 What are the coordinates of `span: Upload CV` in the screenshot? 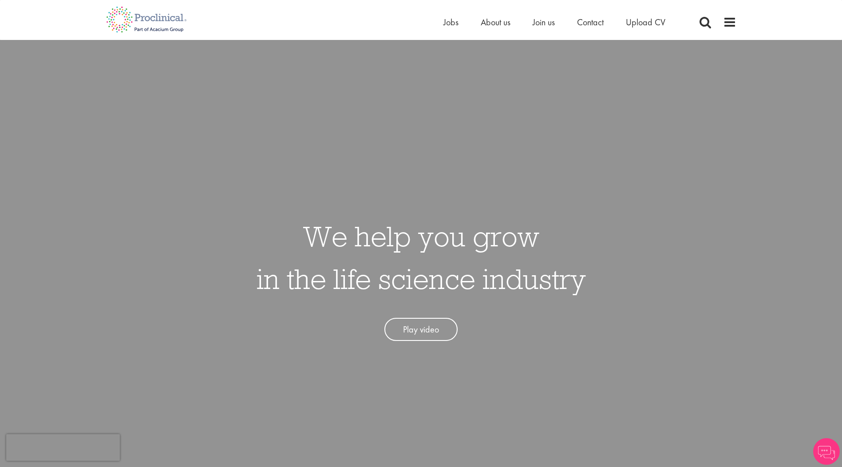 It's located at (645, 22).